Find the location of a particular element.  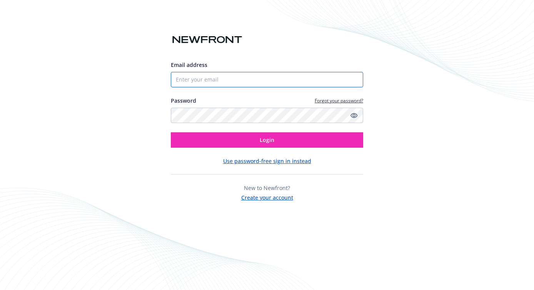

span: Email address is located at coordinates (189, 65).